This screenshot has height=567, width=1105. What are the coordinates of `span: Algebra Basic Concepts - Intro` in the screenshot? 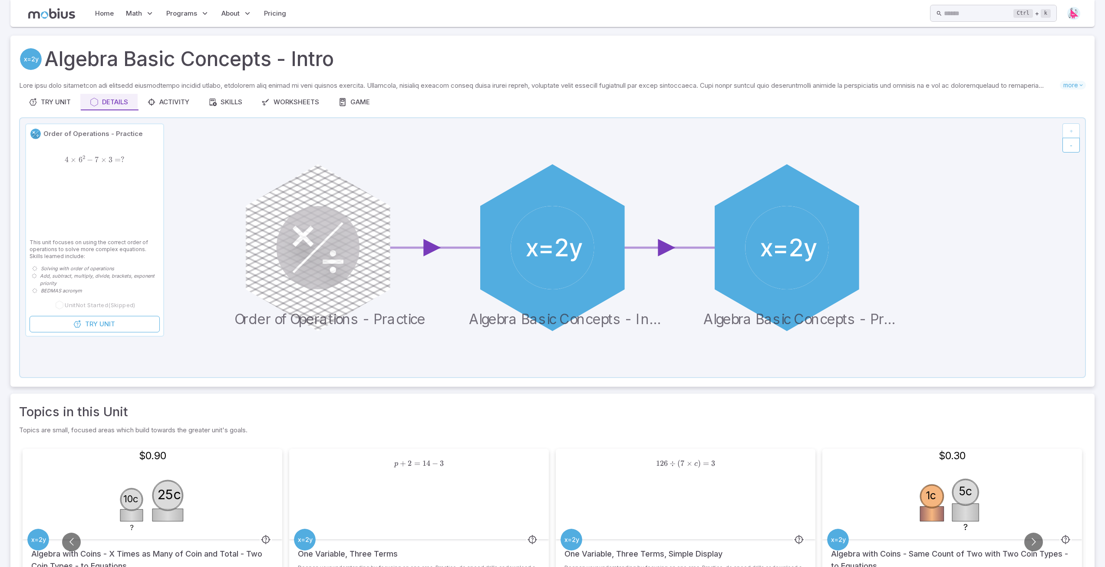 It's located at (566, 321).